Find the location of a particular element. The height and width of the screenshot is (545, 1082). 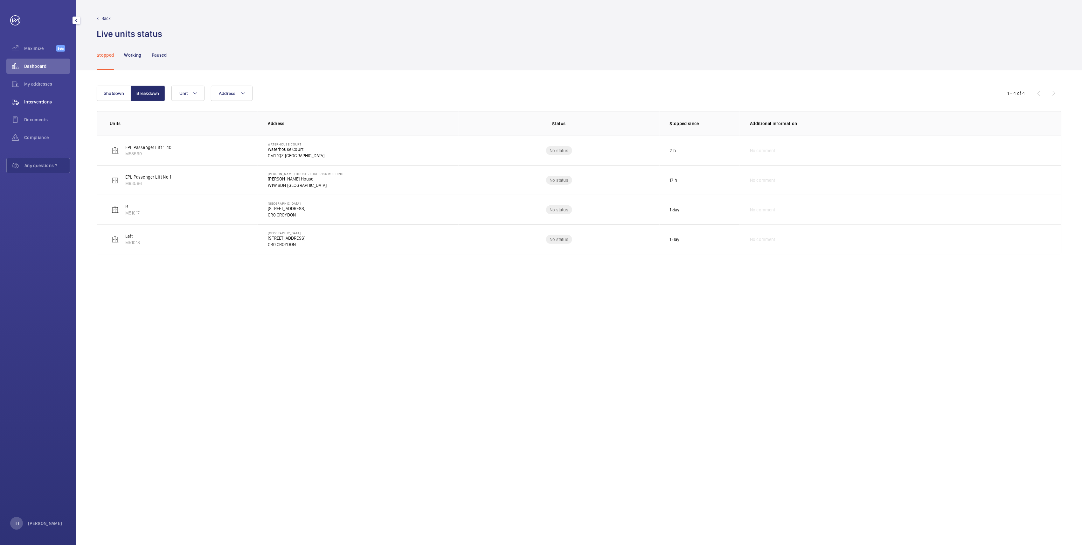

button: Shutdown is located at coordinates (114, 93).